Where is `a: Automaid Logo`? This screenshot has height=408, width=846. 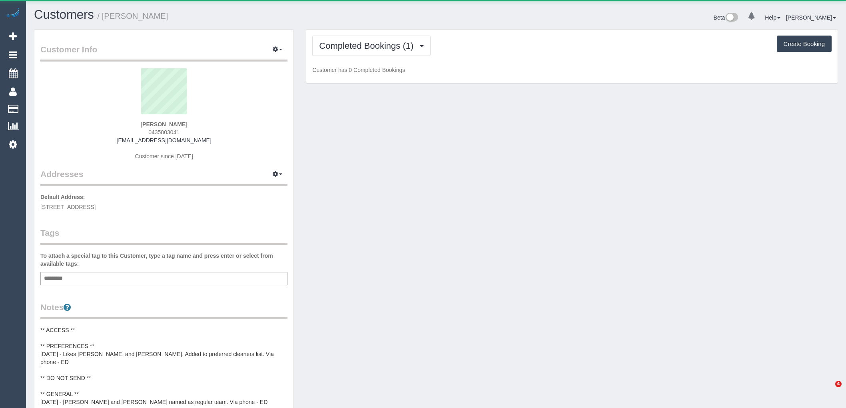 a: Automaid Logo is located at coordinates (13, 14).